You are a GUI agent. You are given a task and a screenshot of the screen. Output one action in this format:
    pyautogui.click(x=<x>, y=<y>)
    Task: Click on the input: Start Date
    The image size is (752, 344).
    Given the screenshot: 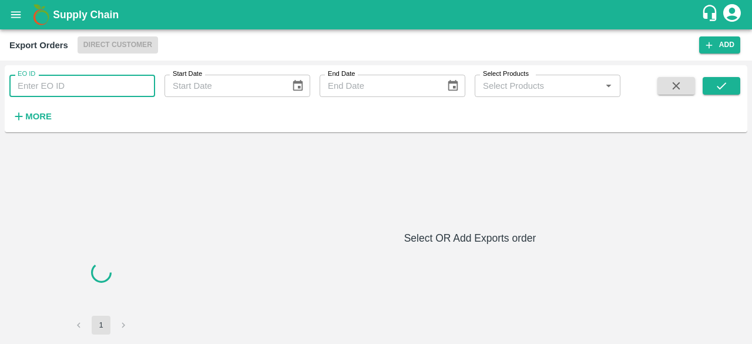 What is the action you would take?
    pyautogui.click(x=223, y=86)
    